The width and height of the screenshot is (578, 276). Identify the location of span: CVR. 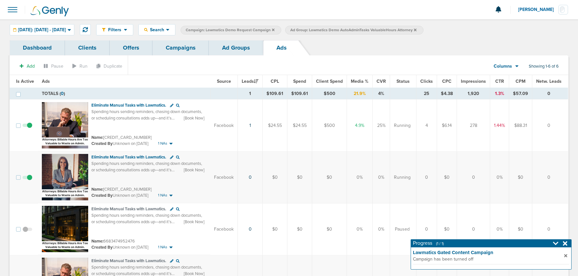
(381, 81).